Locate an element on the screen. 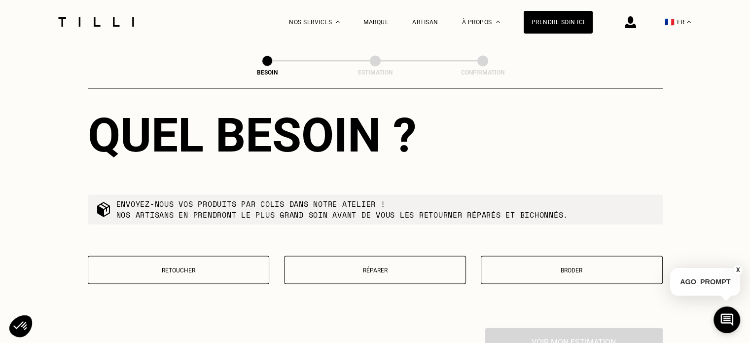 The height and width of the screenshot is (343, 750). div: Quel besoin ? is located at coordinates (375, 135).